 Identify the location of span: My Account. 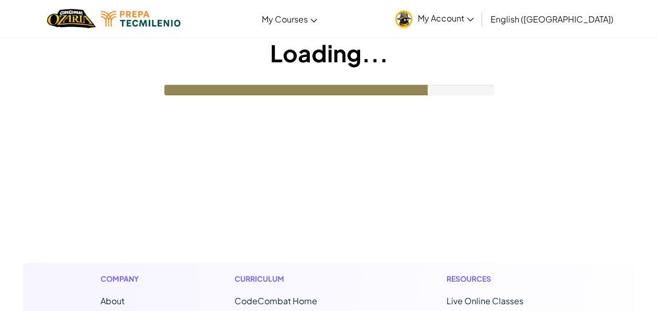
(446, 18).